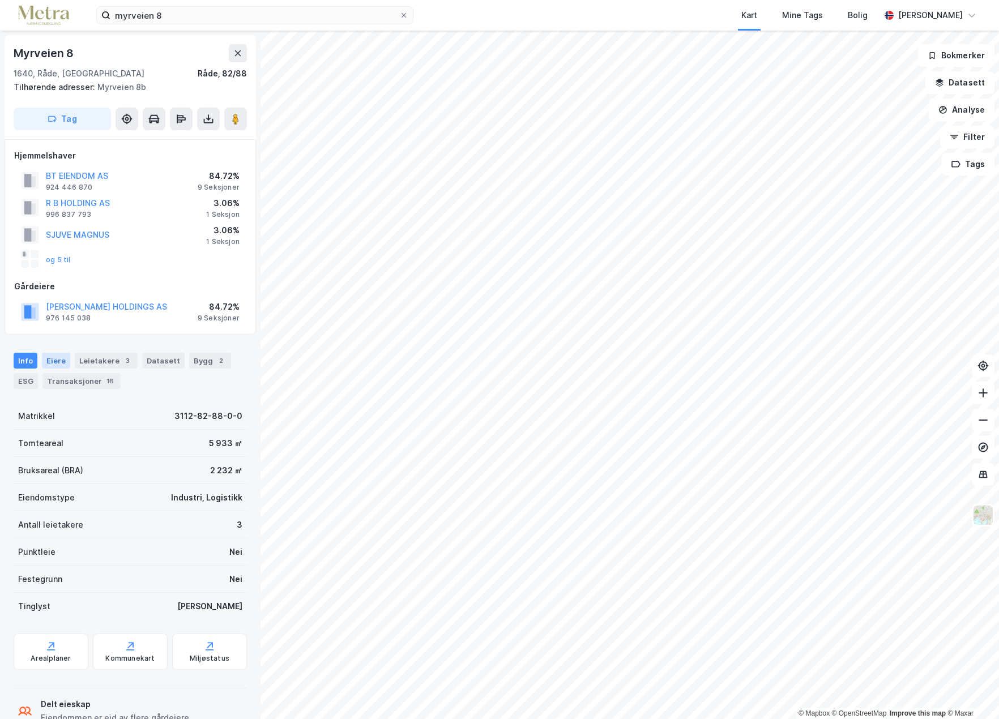 The image size is (999, 719). What do you see at coordinates (163, 361) in the screenshot?
I see `div: Datasett` at bounding box center [163, 361].